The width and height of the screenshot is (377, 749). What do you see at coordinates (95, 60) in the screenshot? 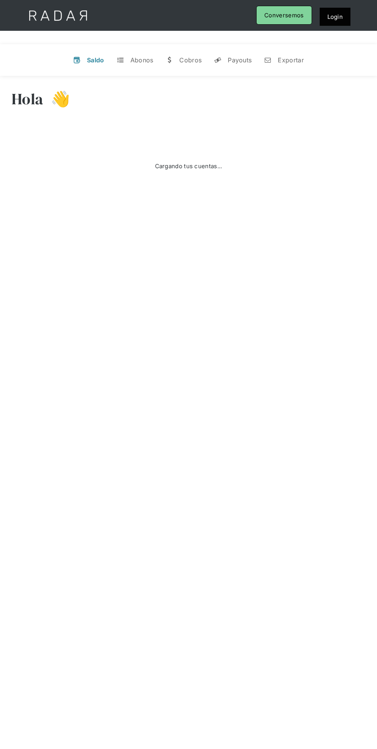
I see `div: Saldo` at bounding box center [95, 60].